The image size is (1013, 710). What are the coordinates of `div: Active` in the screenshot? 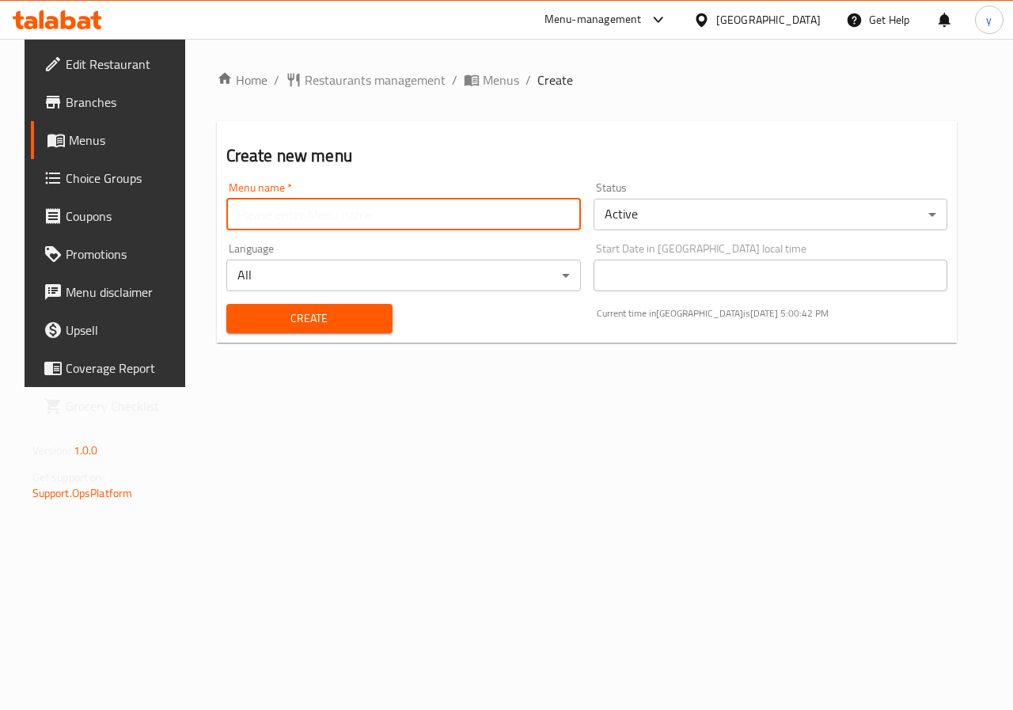 It's located at (771, 214).